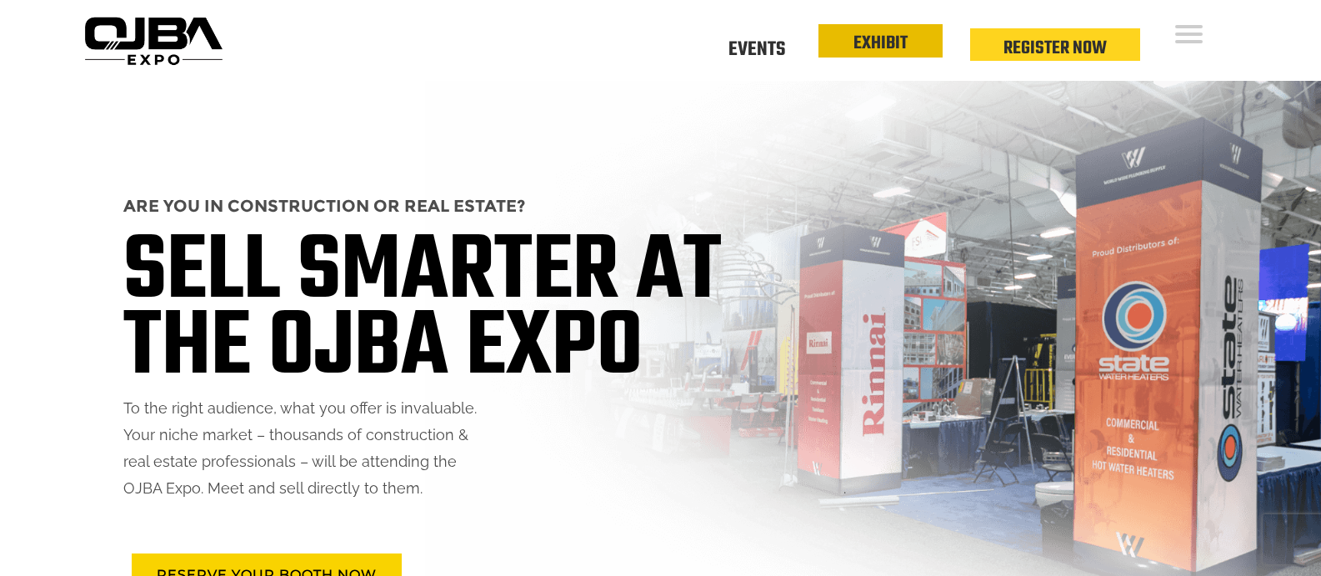 This screenshot has width=1321, height=576. What do you see at coordinates (484, 449) in the screenshot?
I see `p: To the right audience, what you offer is invaluable. Your niche market – thousands of constructio...` at bounding box center [484, 449].